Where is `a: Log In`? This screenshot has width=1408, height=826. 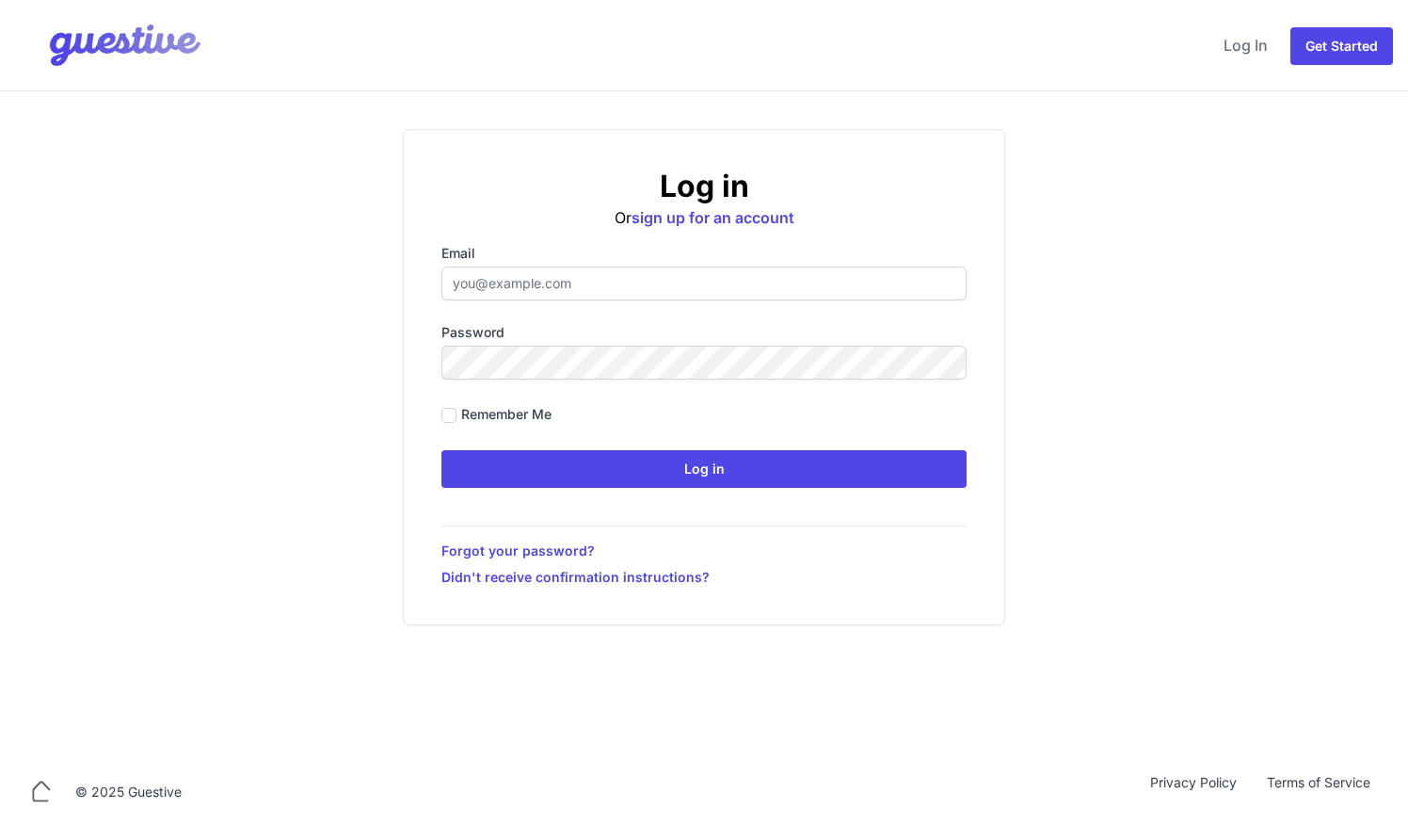 a: Log In is located at coordinates (1245, 45).